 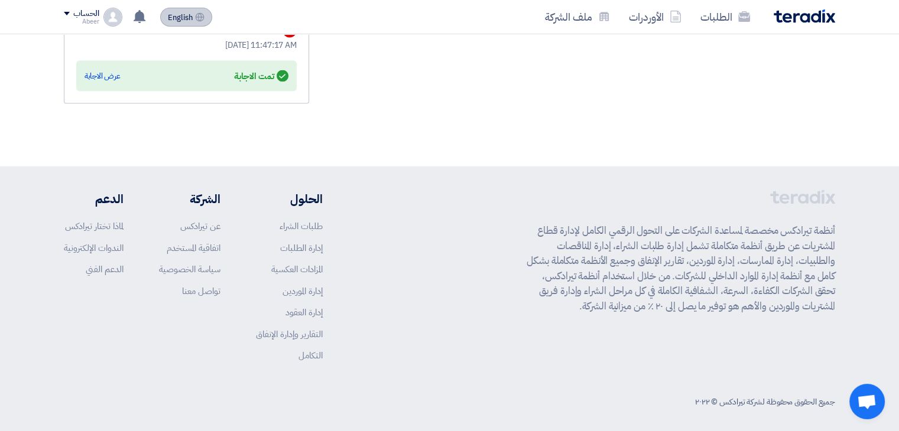 I want to click on a: الأوردرات, so click(x=655, y=17).